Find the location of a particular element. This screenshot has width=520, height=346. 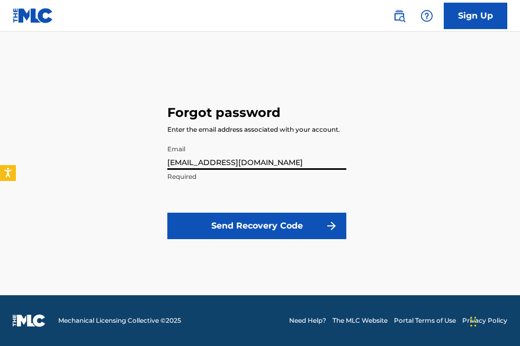

div: Chat Widget is located at coordinates (493, 321).